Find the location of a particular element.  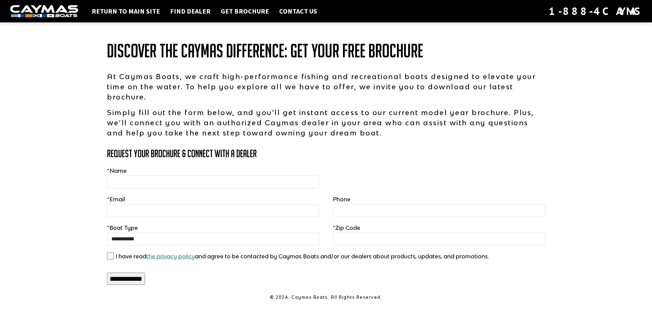

a: Return to main site is located at coordinates (126, 11).